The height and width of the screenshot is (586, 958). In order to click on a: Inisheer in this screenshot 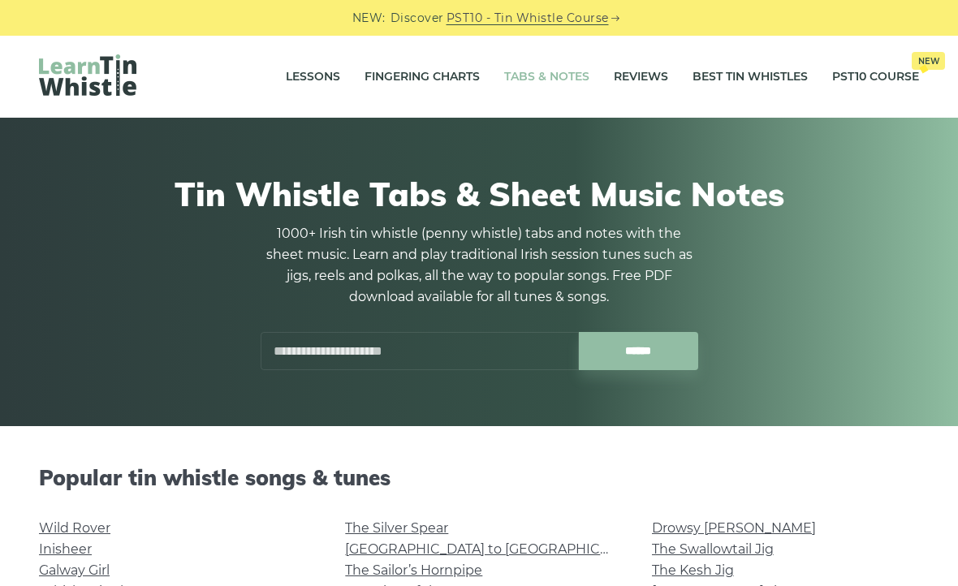, I will do `click(65, 549)`.